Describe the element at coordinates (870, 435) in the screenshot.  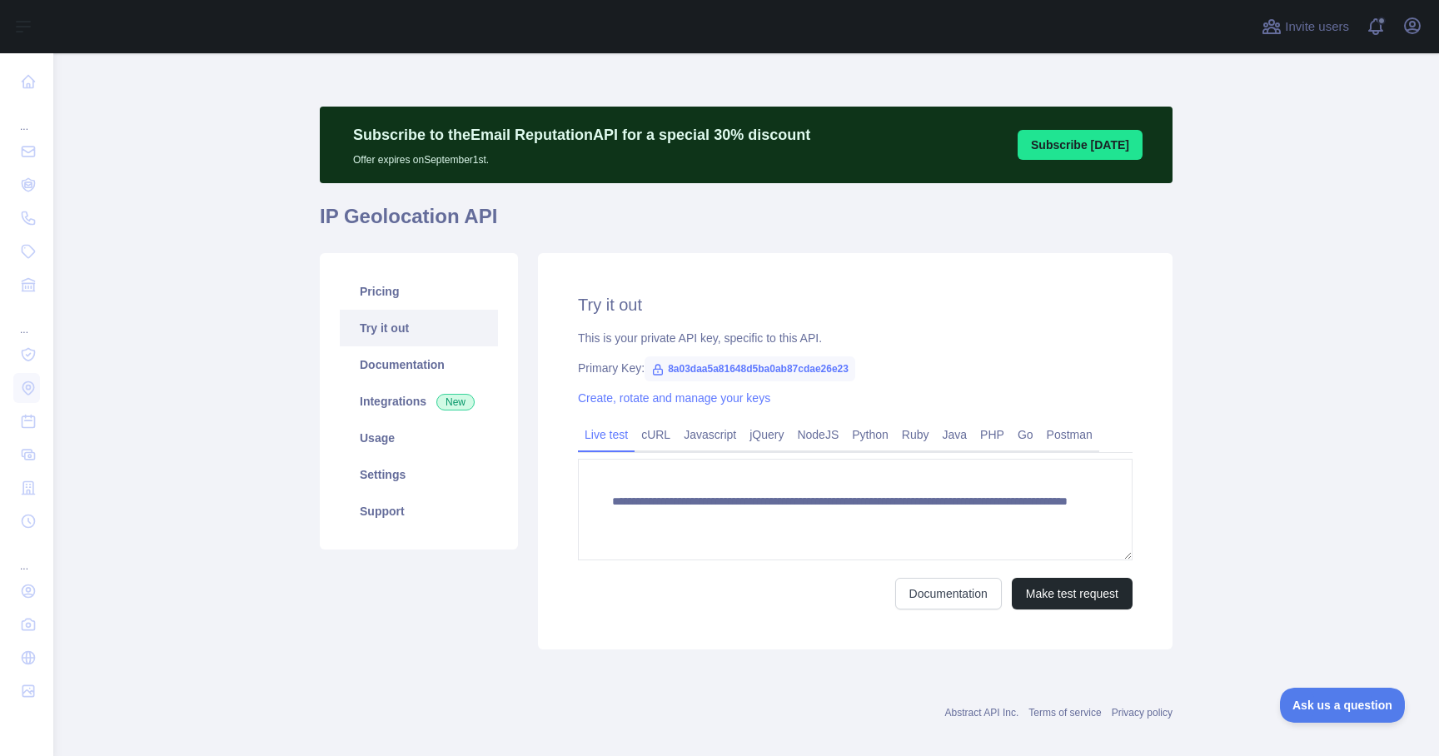
I see `a: Python` at that location.